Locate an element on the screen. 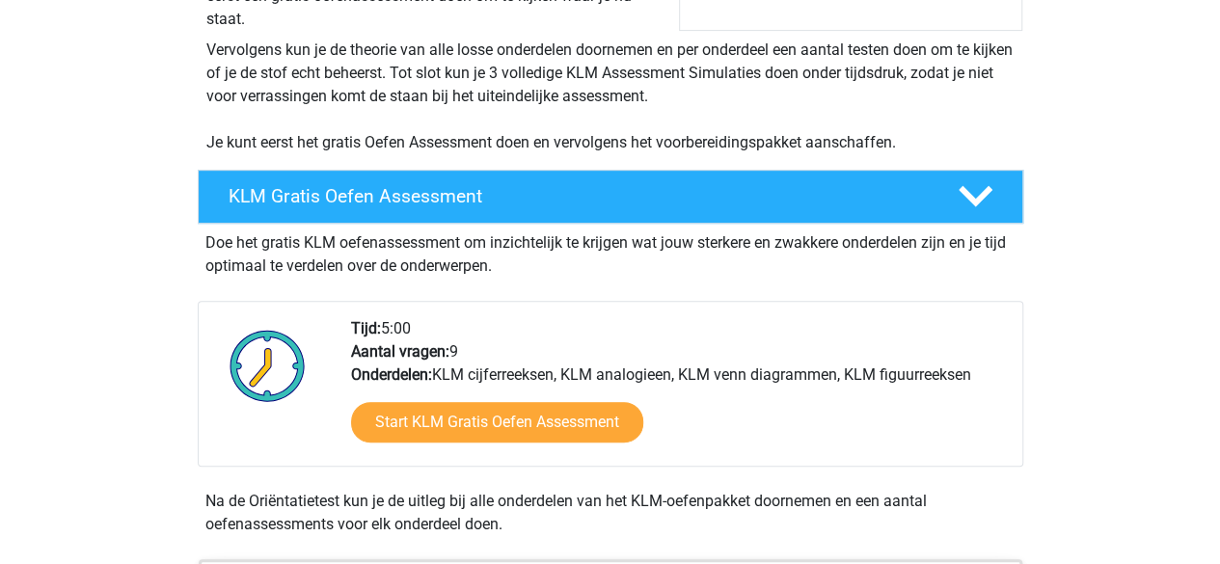 The width and height of the screenshot is (1220, 564). img: Klok is located at coordinates (267, 365).